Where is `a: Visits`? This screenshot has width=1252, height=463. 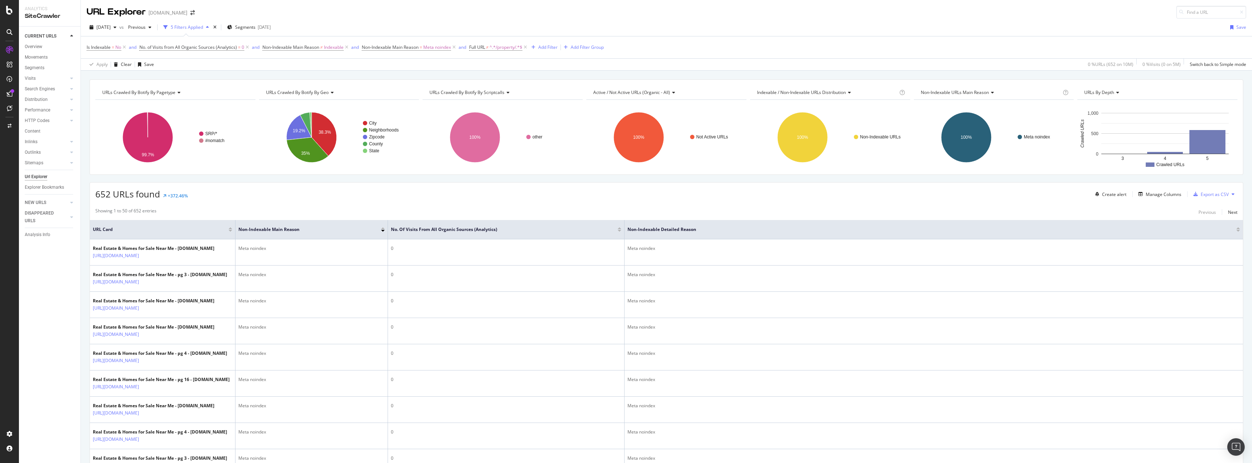 a: Visits is located at coordinates (46, 78).